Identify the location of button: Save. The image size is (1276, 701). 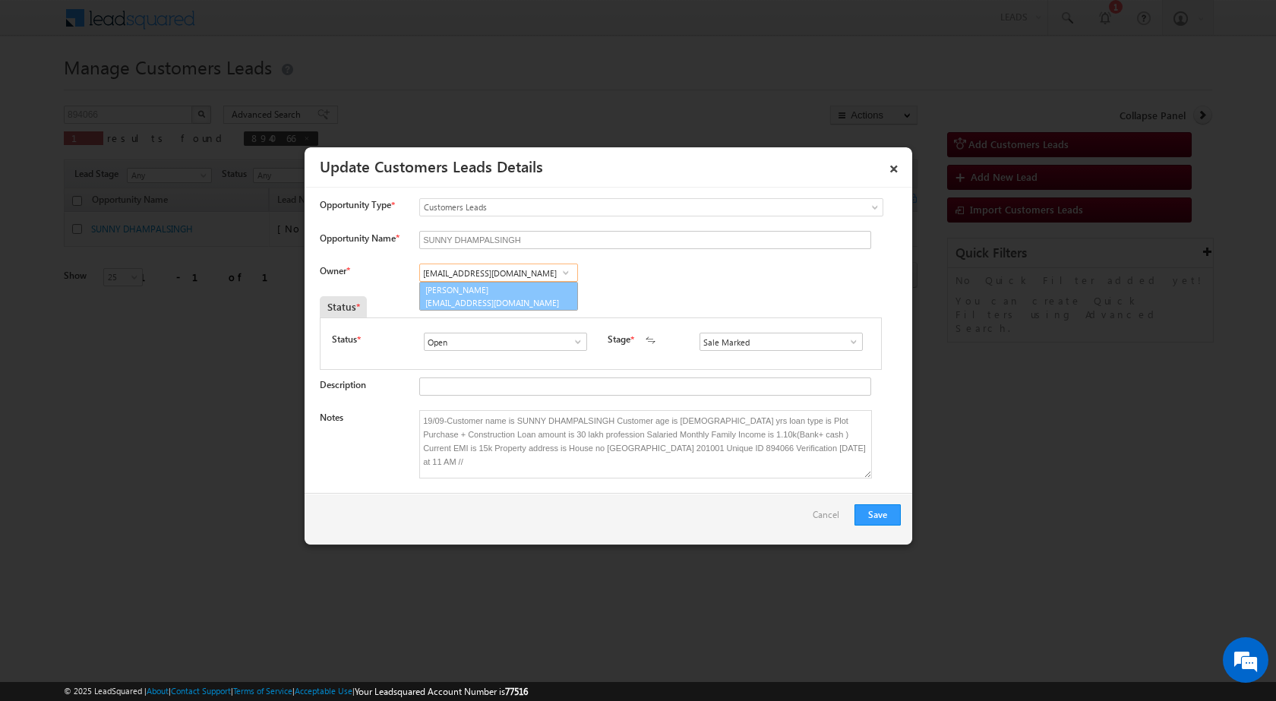
(877, 515).